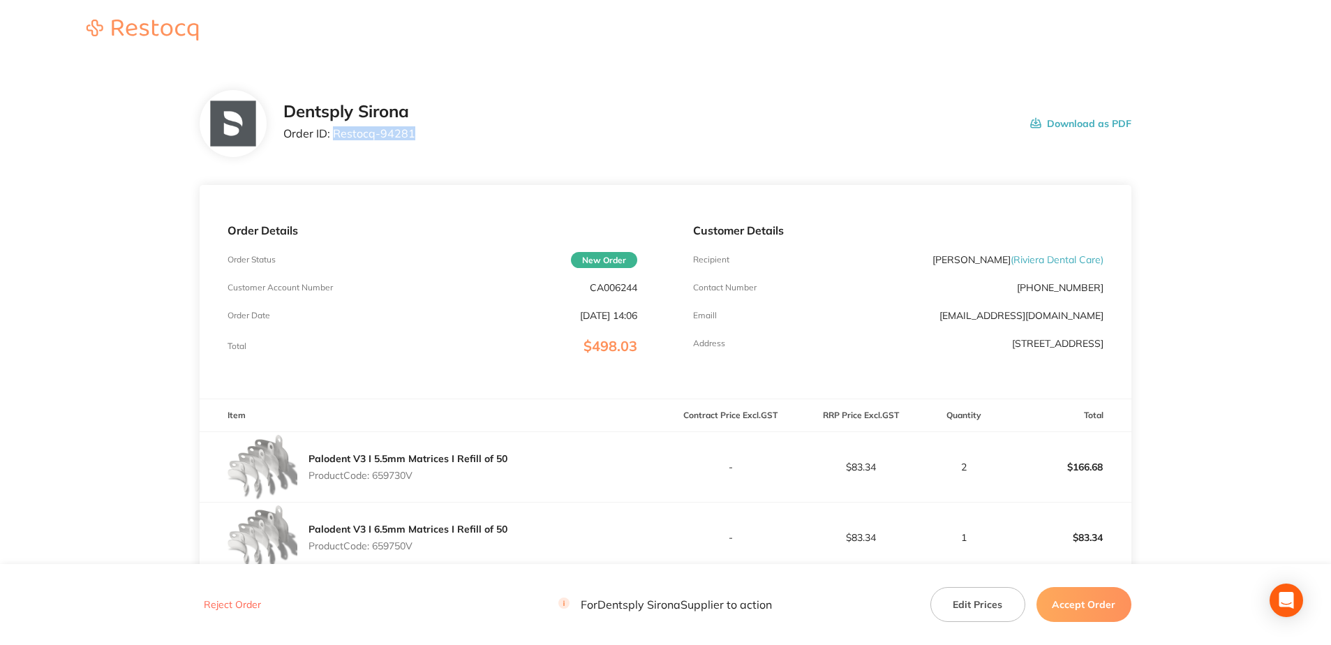 This screenshot has width=1331, height=645. Describe the element at coordinates (1084, 605) in the screenshot. I see `button: Accept Order` at that location.